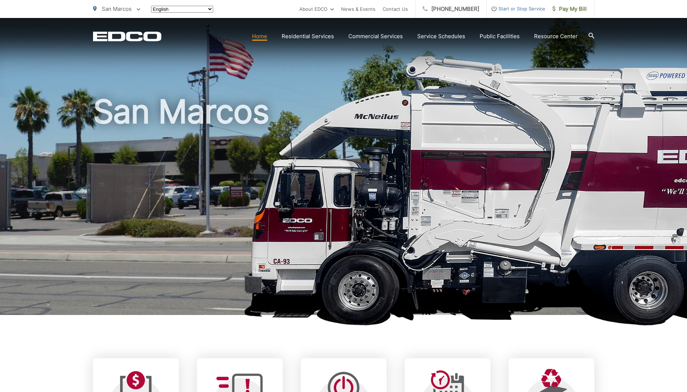 This screenshot has height=392, width=687. I want to click on a: Public Facilities, so click(499, 36).